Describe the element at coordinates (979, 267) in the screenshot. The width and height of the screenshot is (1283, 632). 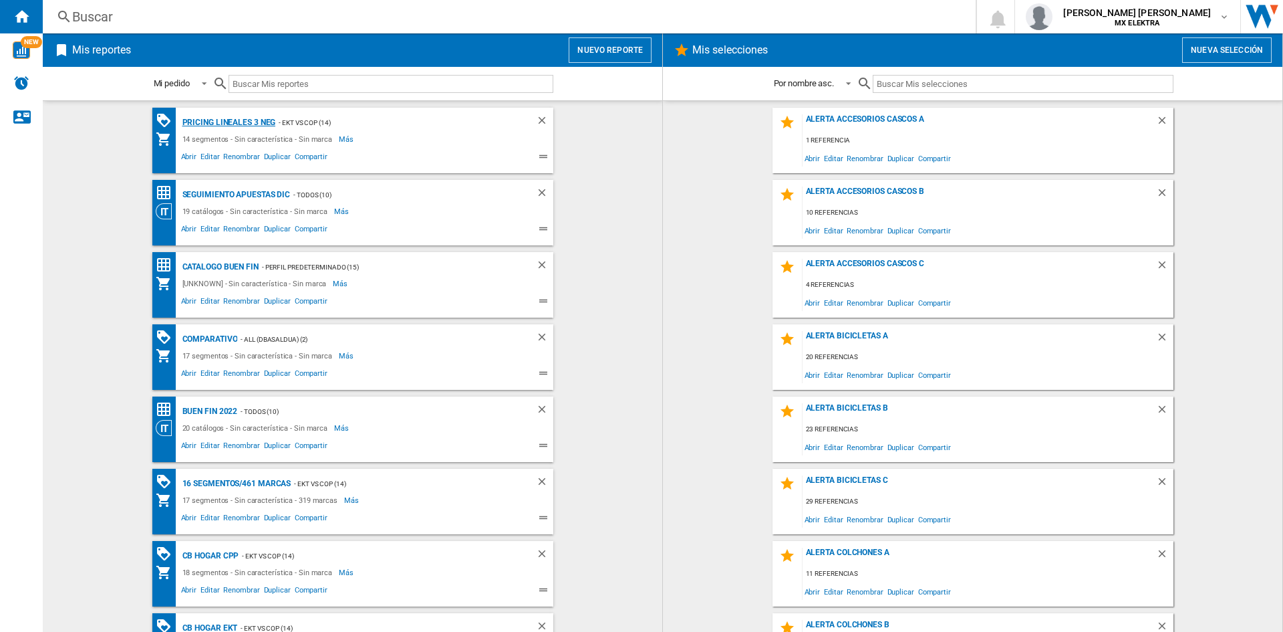
I see `div: Alerta Accesorios Cascos C` at that location.